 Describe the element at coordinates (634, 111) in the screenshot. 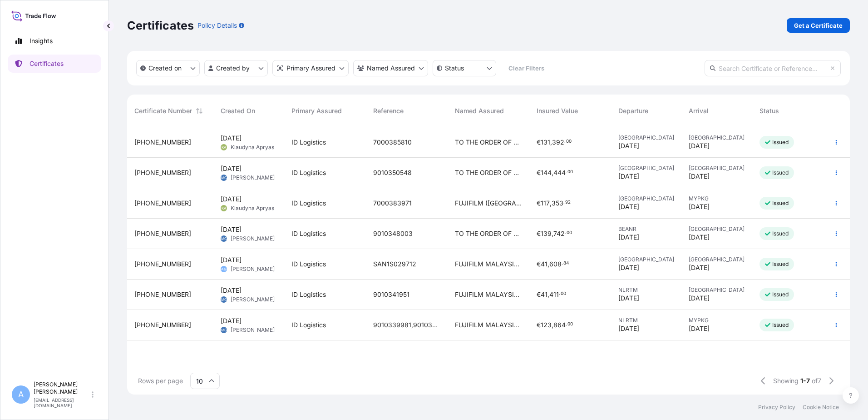

I see `span: Departure` at that location.